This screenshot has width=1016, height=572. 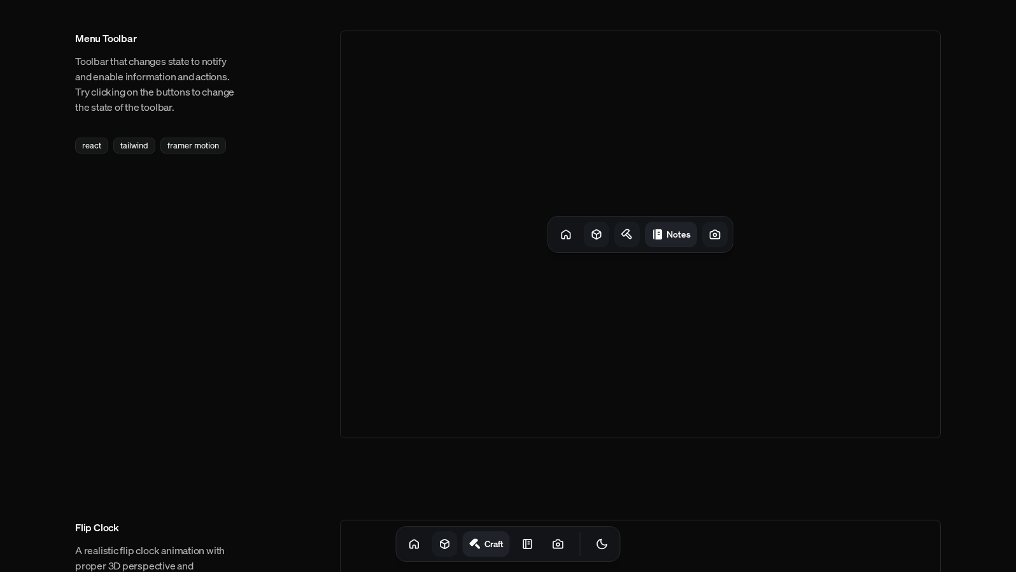 What do you see at coordinates (193, 145) in the screenshot?
I see `div: framer motion` at bounding box center [193, 145].